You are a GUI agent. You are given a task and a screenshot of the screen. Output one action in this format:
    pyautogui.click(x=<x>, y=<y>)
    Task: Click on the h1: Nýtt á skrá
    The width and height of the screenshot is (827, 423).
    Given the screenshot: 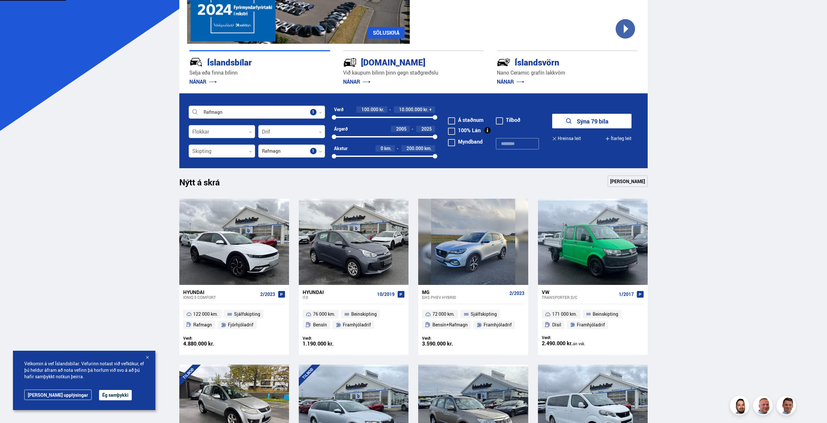 What is the action you would take?
    pyautogui.click(x=205, y=184)
    